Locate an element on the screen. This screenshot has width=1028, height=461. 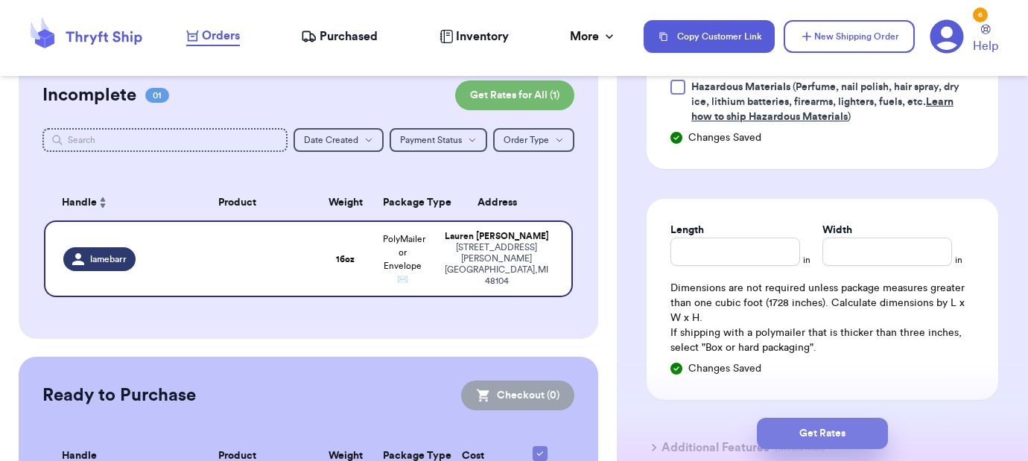
a: Help is located at coordinates (985, 39).